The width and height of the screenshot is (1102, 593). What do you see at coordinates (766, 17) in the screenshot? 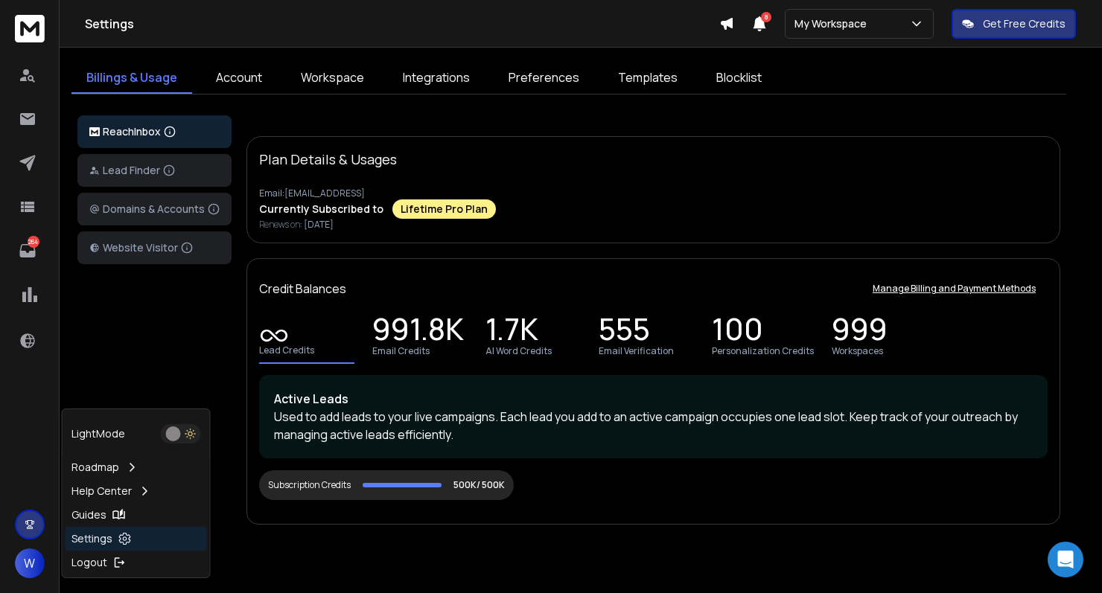
I see `span: 8` at bounding box center [766, 17].